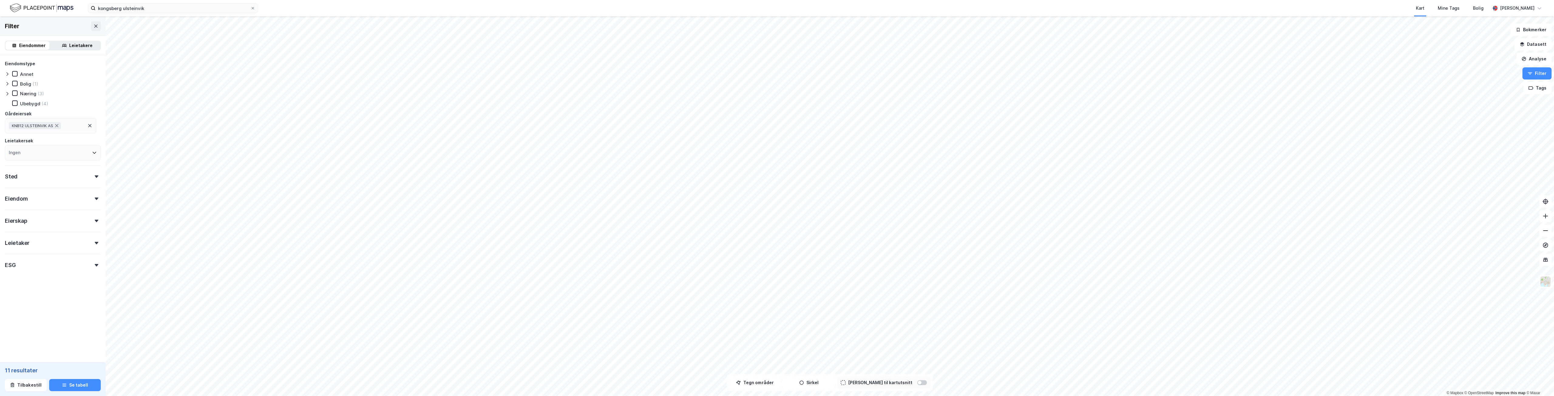 Image resolution: width=1554 pixels, height=396 pixels. I want to click on a: OpenStreetMap, so click(1479, 393).